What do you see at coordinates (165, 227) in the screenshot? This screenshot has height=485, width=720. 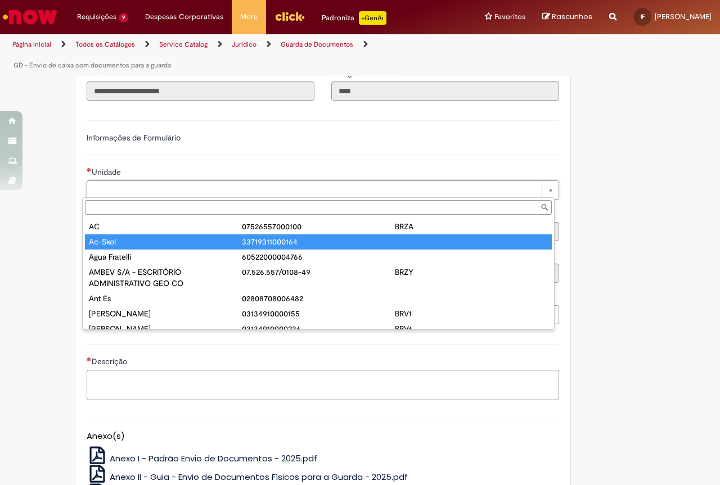 I see `div: AC` at bounding box center [165, 227].